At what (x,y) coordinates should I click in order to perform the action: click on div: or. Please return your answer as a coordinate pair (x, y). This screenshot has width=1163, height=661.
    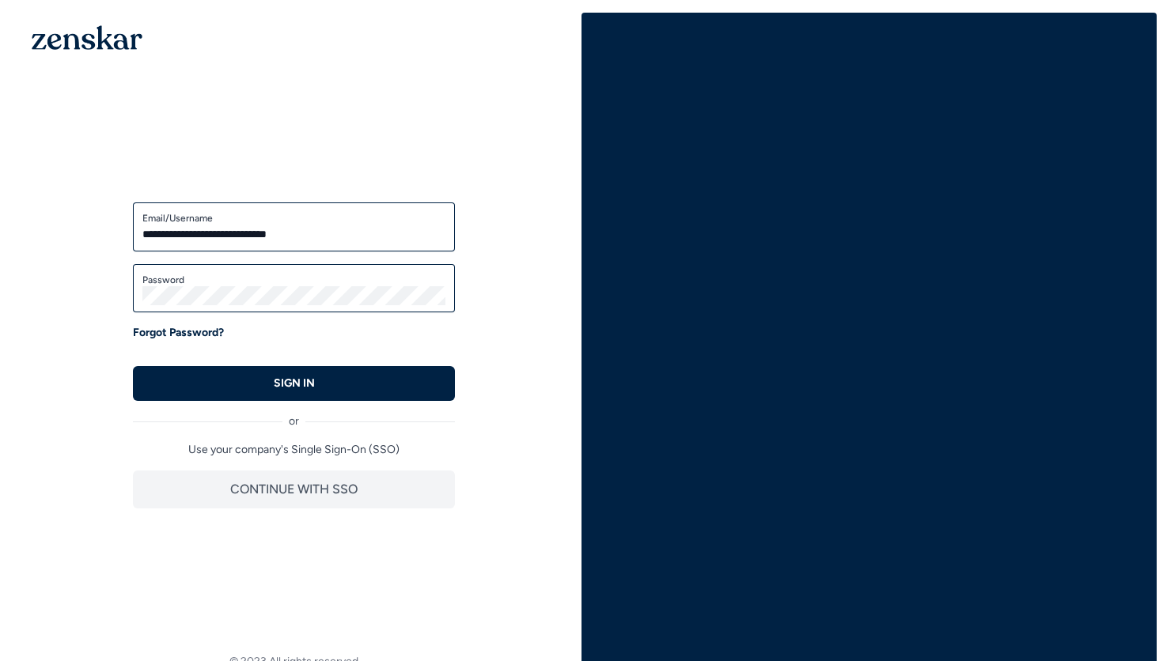
    Looking at the image, I should click on (293, 415).